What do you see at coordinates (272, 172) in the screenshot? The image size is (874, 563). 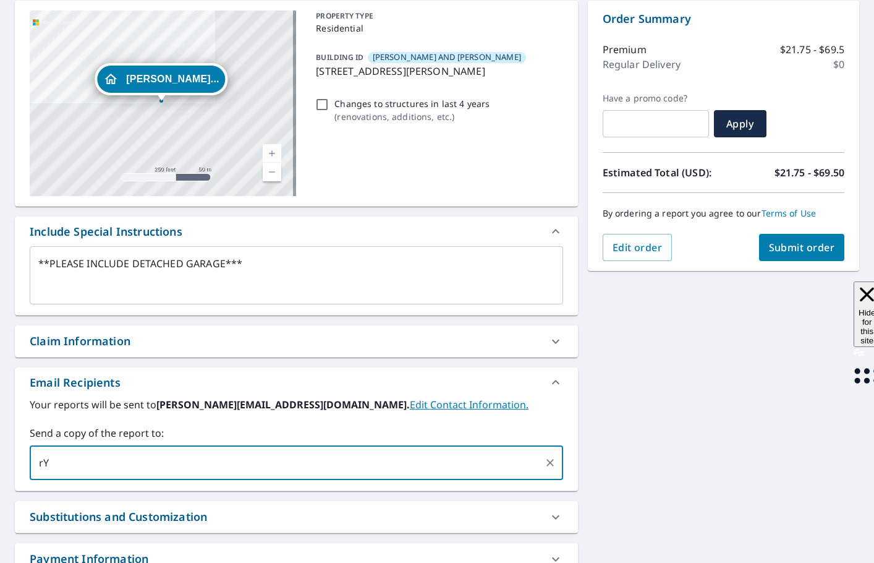 I see `a: Current Level 17, Zoom Out` at bounding box center [272, 172].